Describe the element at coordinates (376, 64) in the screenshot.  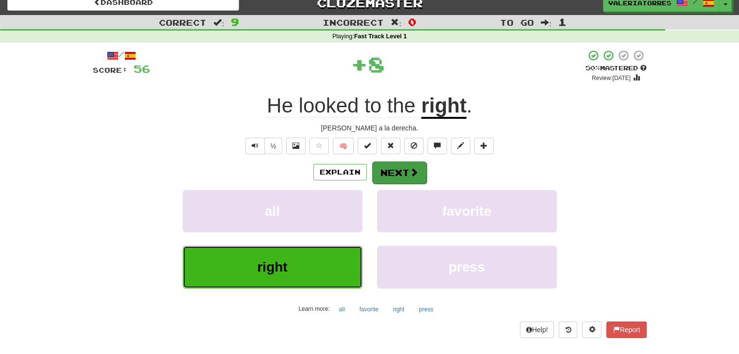
I see `span: 8` at that location.